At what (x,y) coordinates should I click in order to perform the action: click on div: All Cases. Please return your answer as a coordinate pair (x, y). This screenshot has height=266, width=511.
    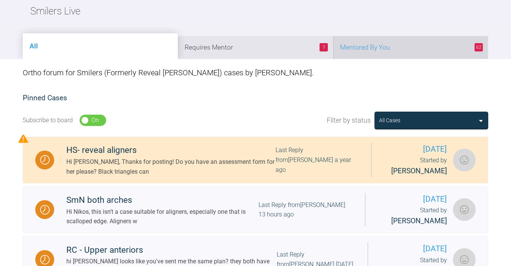
    Looking at the image, I should click on (389, 120).